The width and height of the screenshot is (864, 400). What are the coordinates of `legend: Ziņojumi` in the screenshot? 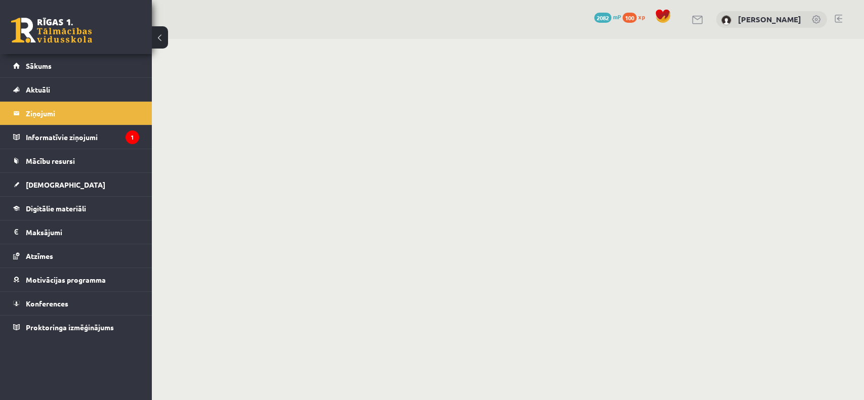 It's located at (82, 113).